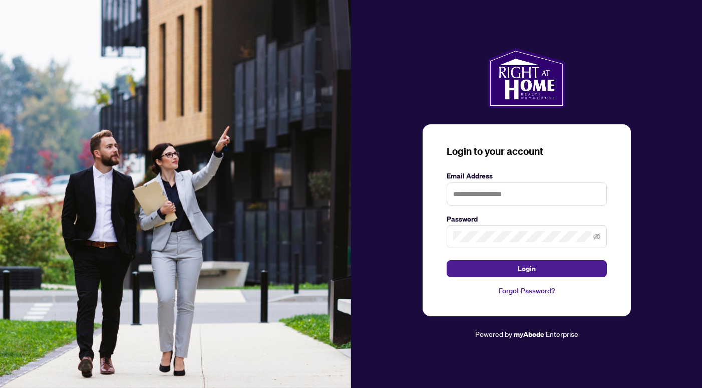 The width and height of the screenshot is (702, 388). Describe the element at coordinates (527, 290) in the screenshot. I see `a: Forgot Password?` at that location.